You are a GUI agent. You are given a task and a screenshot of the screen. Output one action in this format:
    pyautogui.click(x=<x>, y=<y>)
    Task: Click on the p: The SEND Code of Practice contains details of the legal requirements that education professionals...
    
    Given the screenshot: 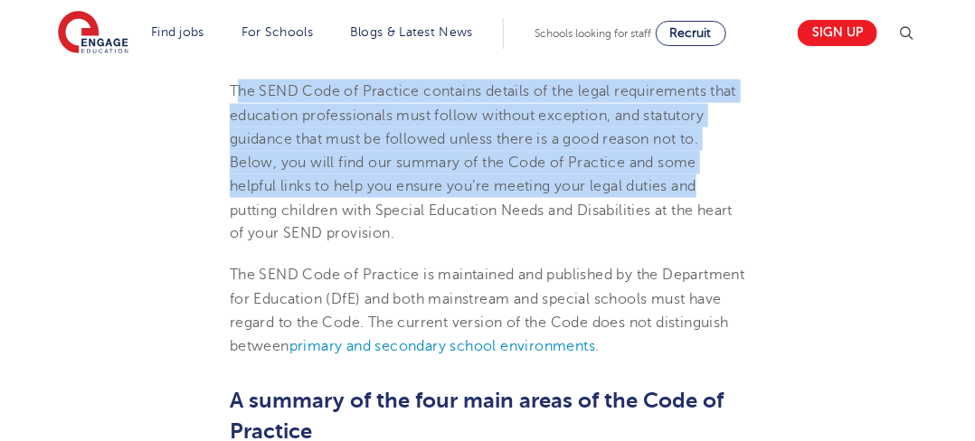 What is the action you would take?
    pyautogui.click(x=487, y=163)
    